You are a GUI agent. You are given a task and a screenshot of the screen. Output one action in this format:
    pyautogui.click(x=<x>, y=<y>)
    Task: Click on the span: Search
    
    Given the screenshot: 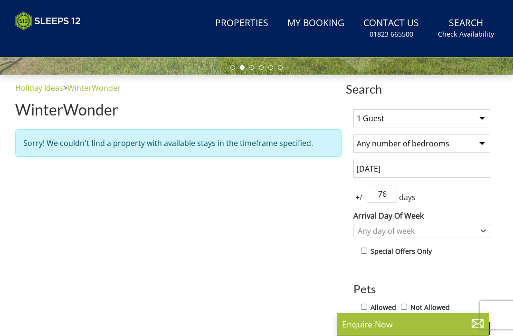 What is the action you would take?
    pyautogui.click(x=422, y=89)
    